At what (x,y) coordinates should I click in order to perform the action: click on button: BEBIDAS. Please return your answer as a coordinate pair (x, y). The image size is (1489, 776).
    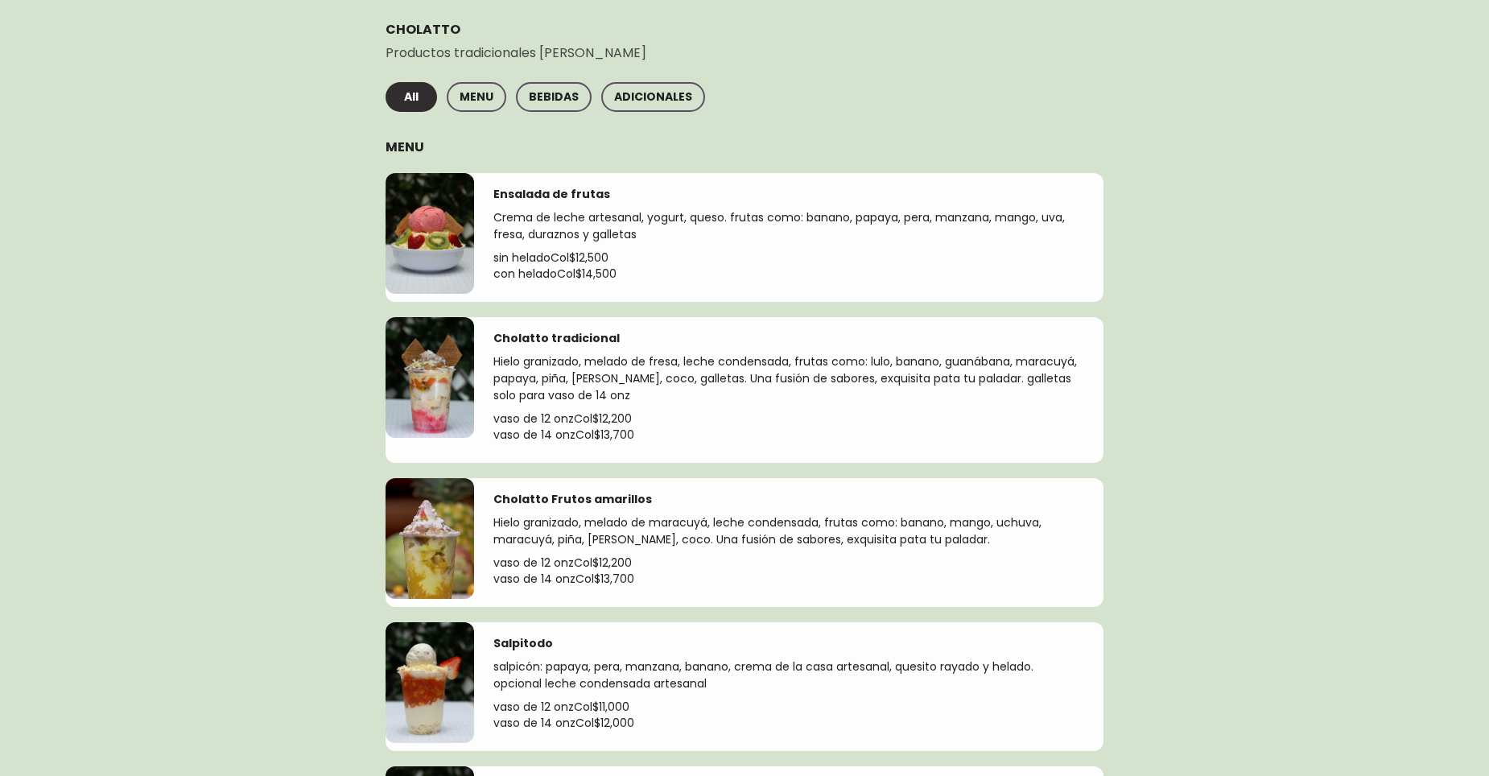
    Looking at the image, I should click on (554, 97).